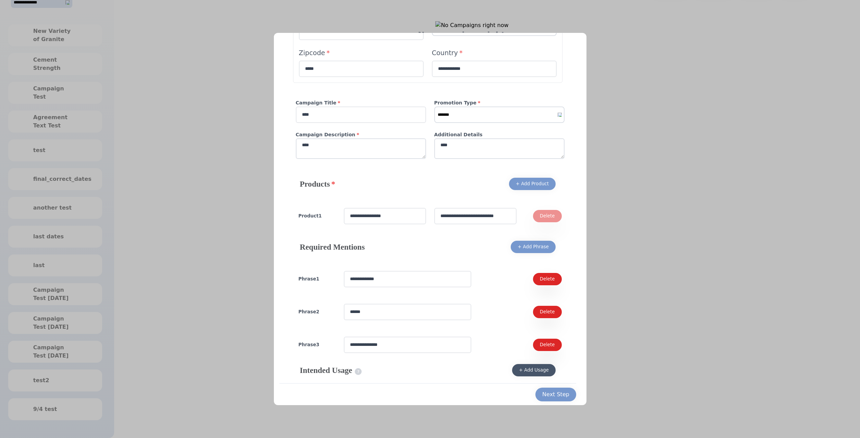 The image size is (860, 438). I want to click on h4: Campaign Title, so click(361, 103).